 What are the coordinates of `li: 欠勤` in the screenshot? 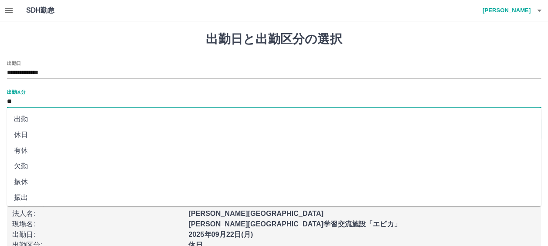 It's located at (274, 166).